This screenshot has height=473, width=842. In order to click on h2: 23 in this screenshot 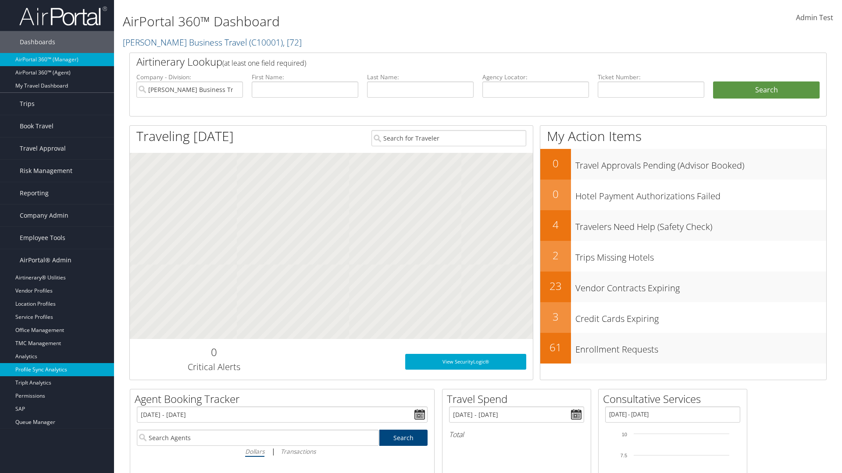, I will do `click(555, 286)`.